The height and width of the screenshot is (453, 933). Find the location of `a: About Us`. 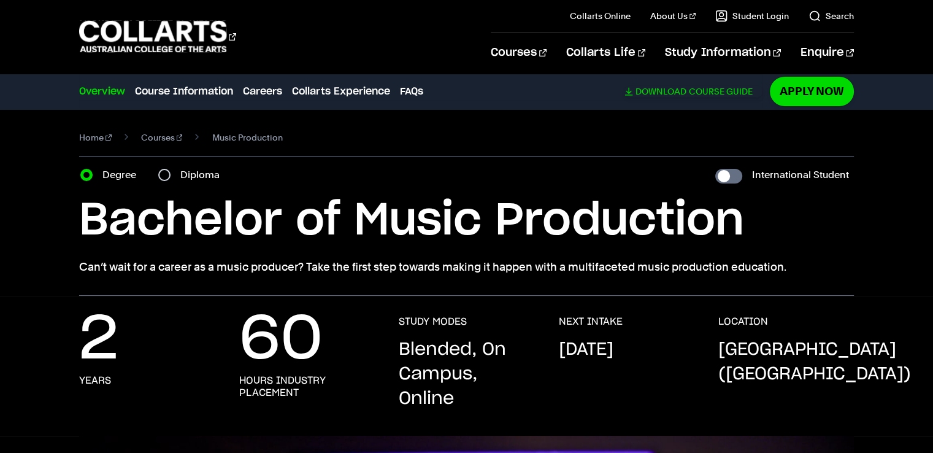

a: About Us is located at coordinates (673, 16).